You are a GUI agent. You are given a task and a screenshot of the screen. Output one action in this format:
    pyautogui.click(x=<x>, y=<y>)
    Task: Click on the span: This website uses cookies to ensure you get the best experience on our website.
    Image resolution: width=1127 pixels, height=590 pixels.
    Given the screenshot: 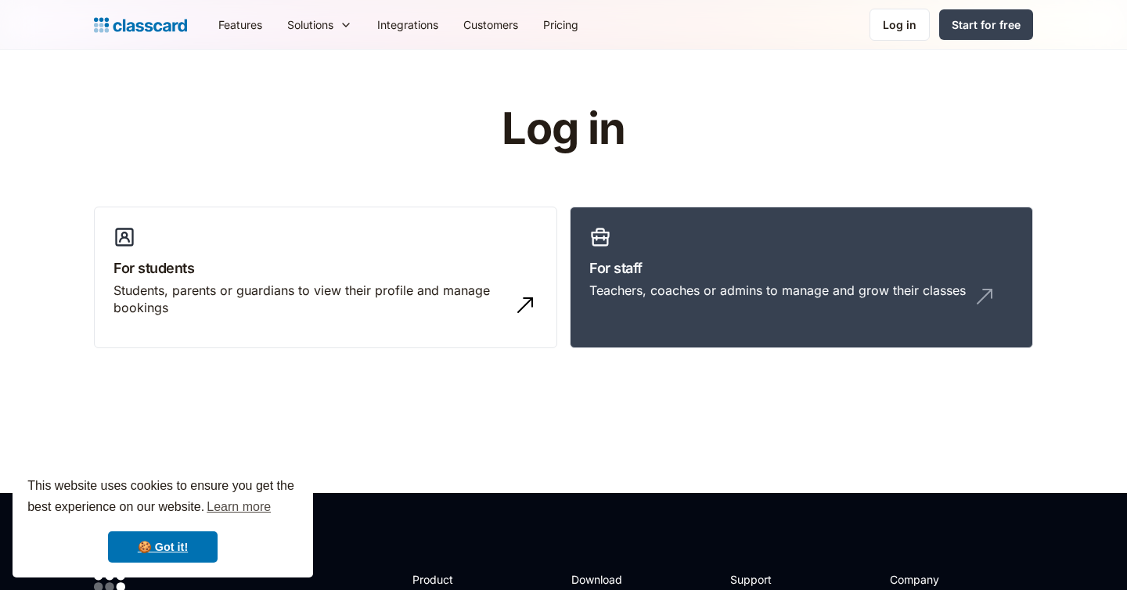 What is the action you would take?
    pyautogui.click(x=163, y=498)
    